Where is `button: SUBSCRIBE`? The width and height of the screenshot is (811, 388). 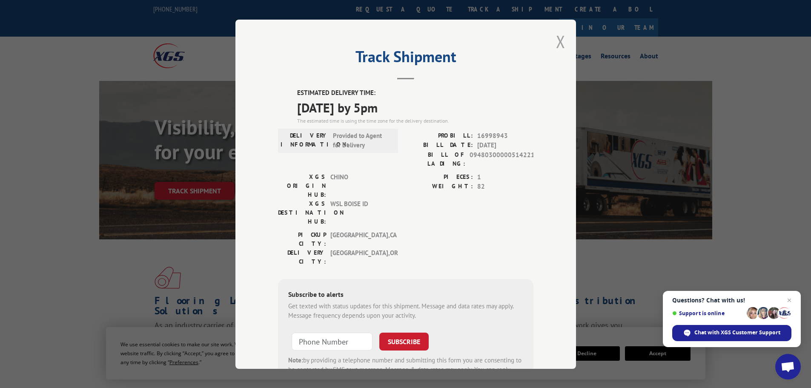
button: SUBSCRIBE is located at coordinates (404, 341).